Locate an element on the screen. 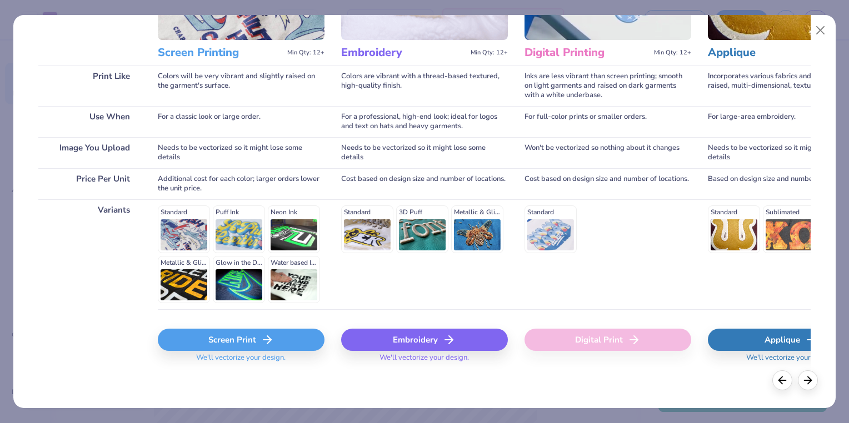 This screenshot has height=423, width=849. div: For a classic look or large order. is located at coordinates (241, 122).